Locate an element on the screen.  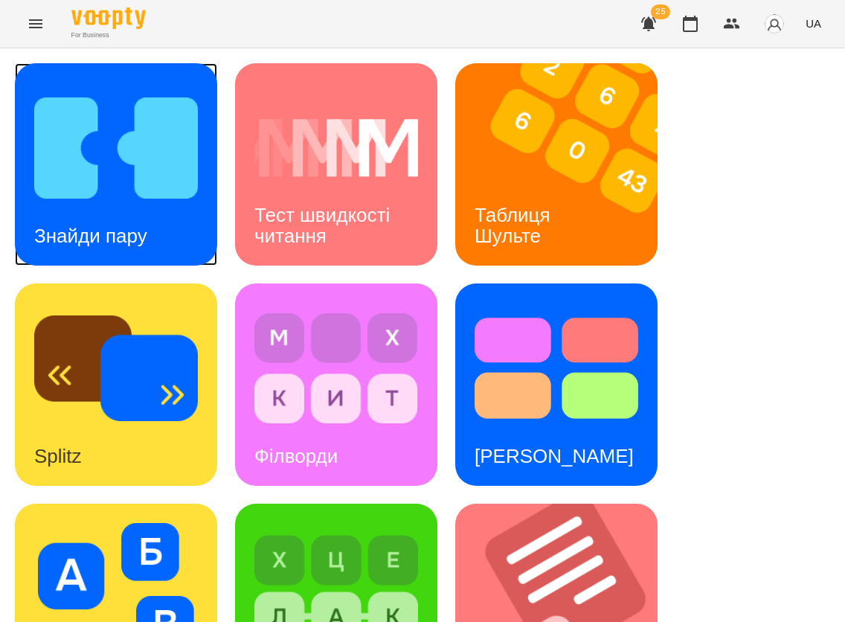
a: Тест швидкості читанняТест швидкості читання is located at coordinates (336, 164).